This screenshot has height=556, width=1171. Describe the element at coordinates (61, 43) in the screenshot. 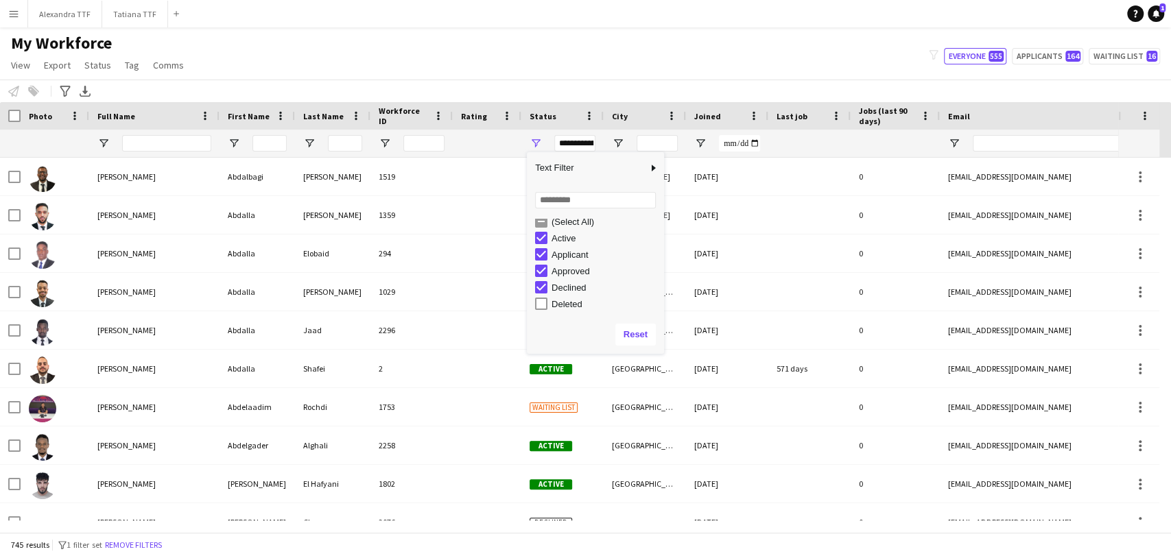

I see `span: My Workforce` at that location.